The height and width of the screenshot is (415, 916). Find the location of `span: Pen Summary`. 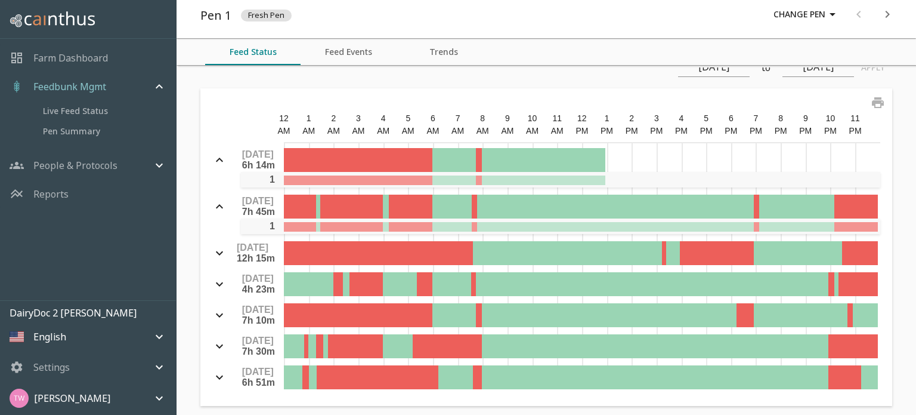

span: Pen Summary is located at coordinates (104, 131).